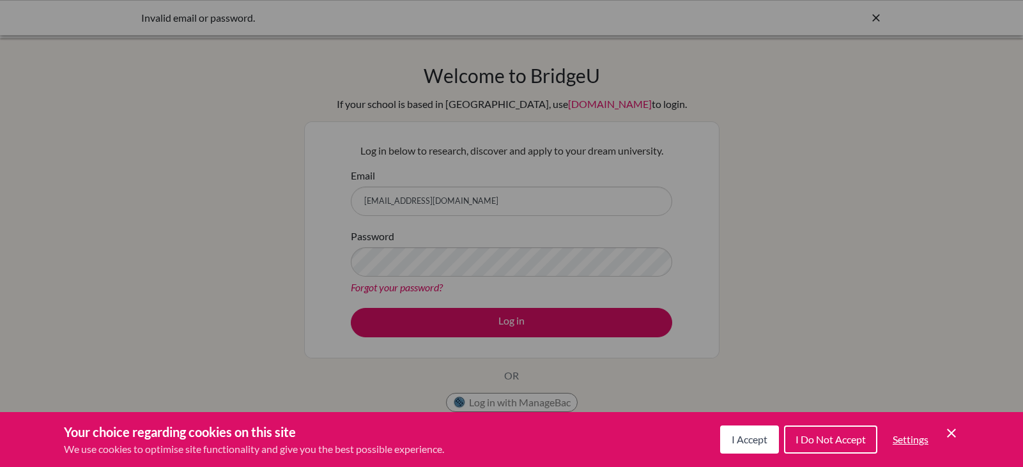 This screenshot has width=1023, height=467. Describe the element at coordinates (830, 439) in the screenshot. I see `span: I Do Not Accept` at that location.